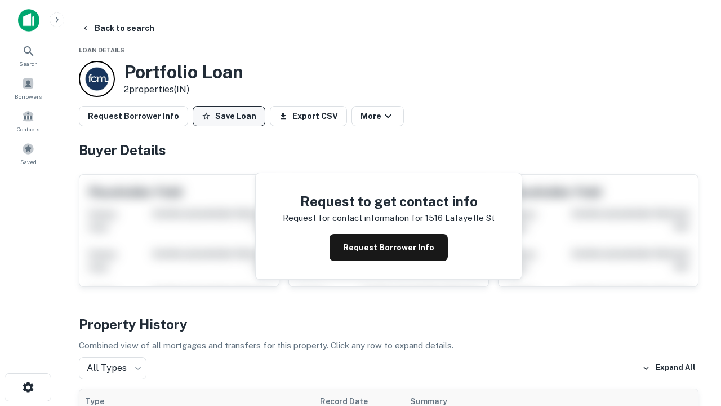  What do you see at coordinates (113, 368) in the screenshot?
I see `div: All Types` at bounding box center [113, 368].